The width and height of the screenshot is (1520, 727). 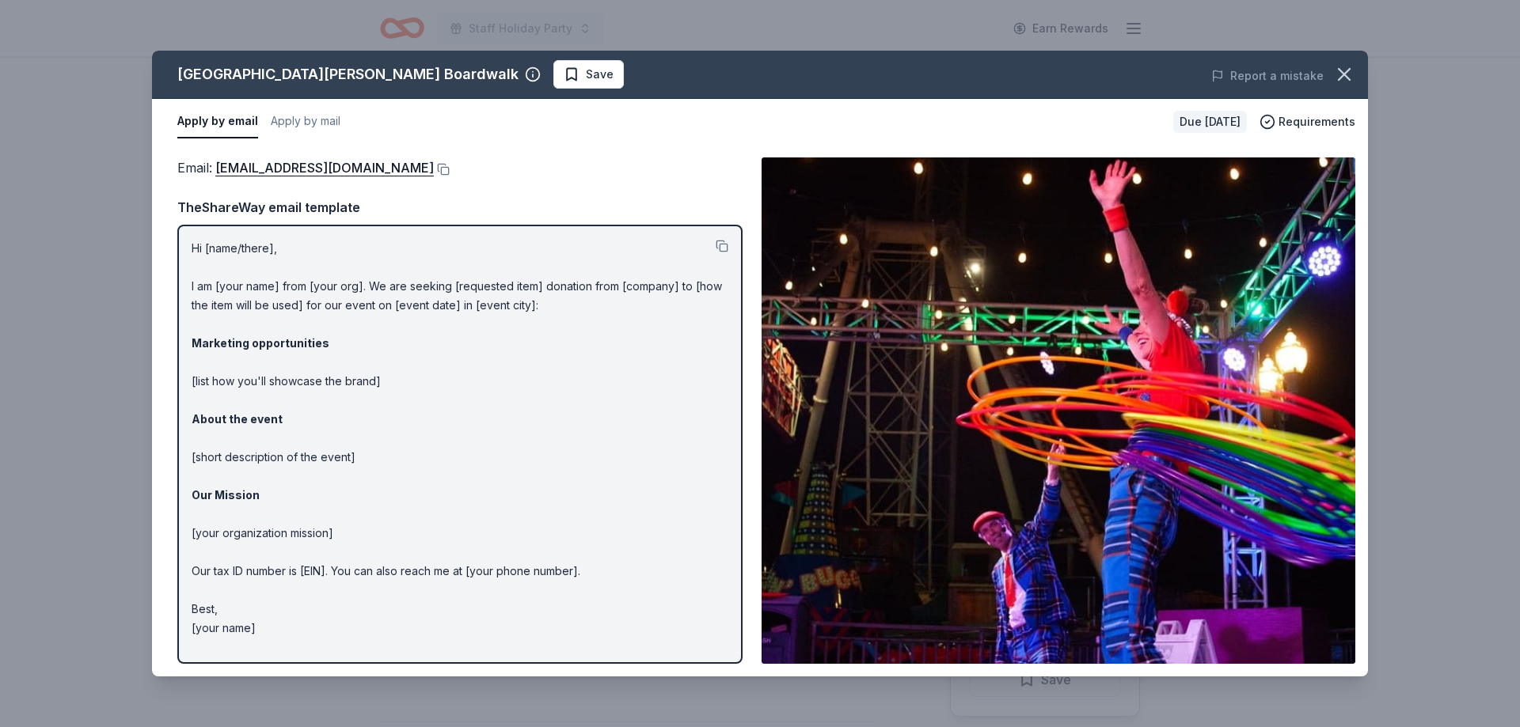 I want to click on button: Save, so click(x=588, y=74).